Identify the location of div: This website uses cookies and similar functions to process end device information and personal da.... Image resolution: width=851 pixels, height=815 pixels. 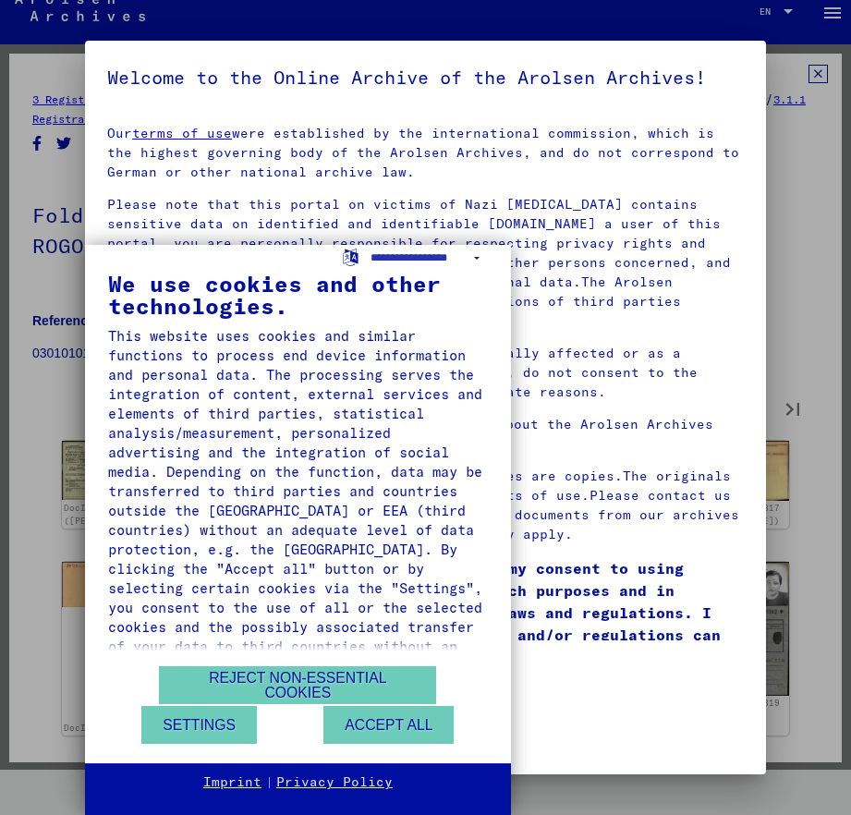
(297, 501).